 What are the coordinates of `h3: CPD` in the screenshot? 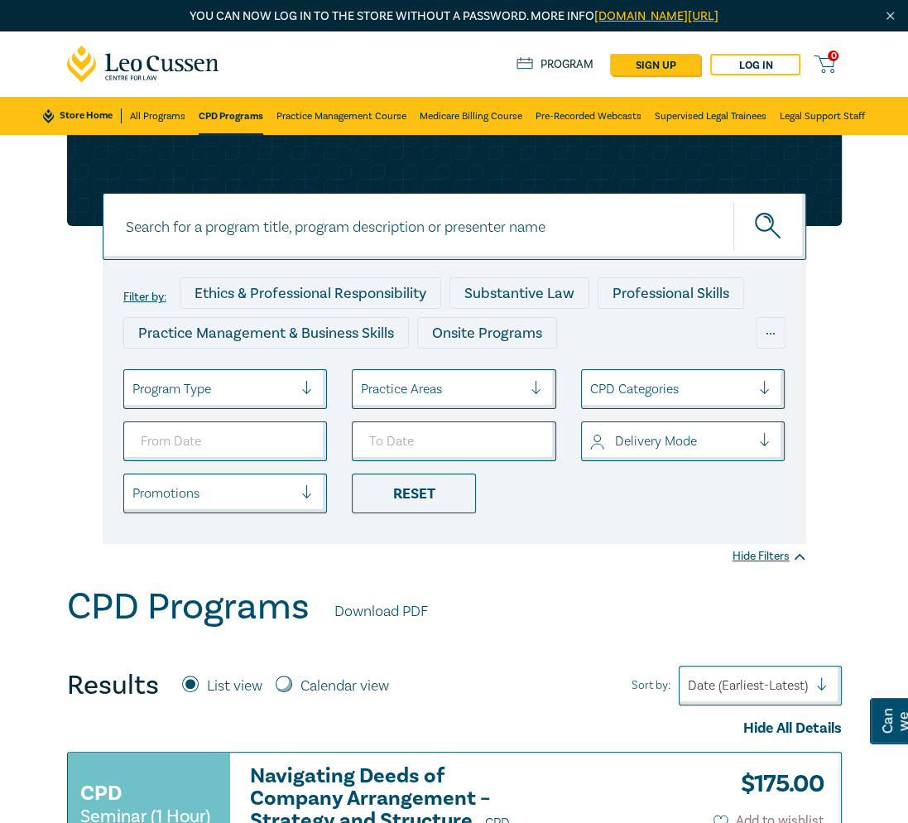 It's located at (101, 793).